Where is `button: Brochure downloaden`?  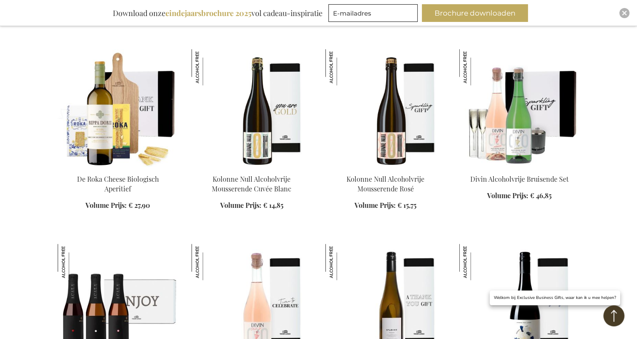
button: Brochure downloaden is located at coordinates (475, 13).